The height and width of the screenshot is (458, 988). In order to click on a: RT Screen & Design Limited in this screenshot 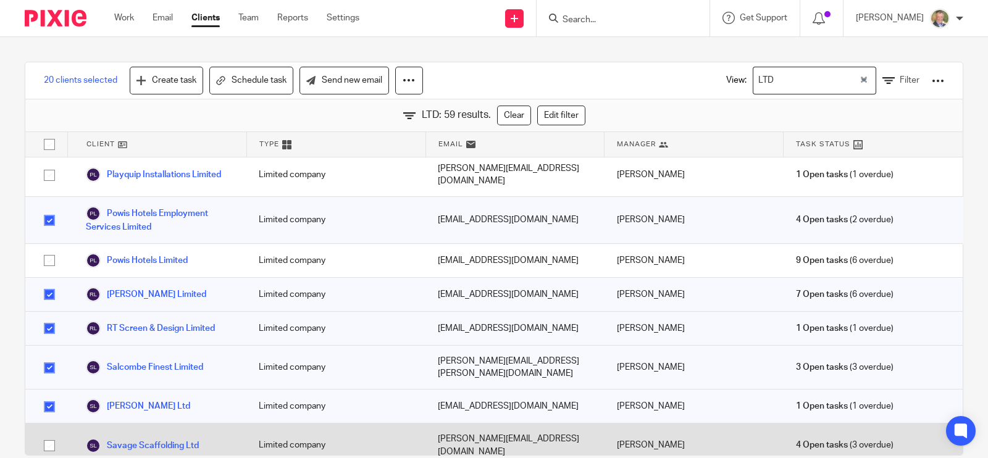, I will do `click(150, 328)`.